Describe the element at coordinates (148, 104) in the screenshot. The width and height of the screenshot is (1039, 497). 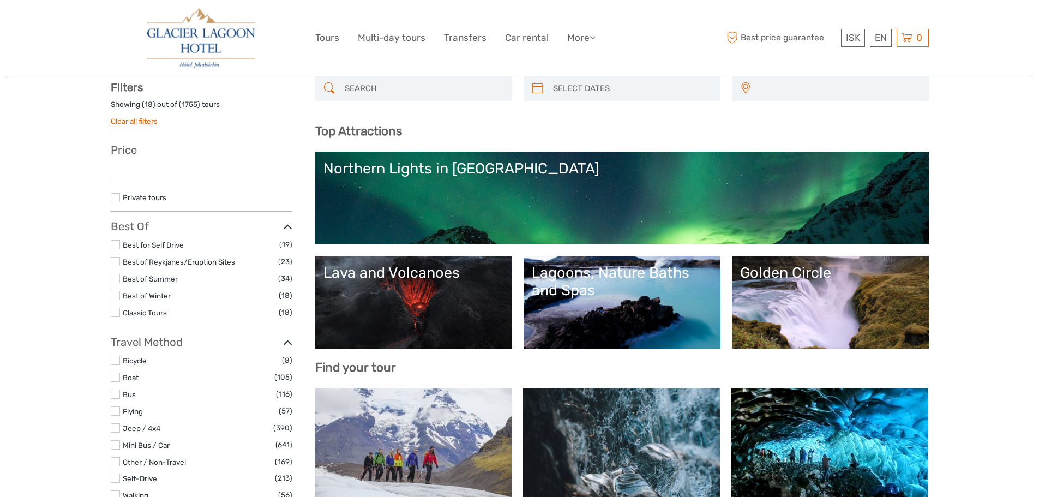
I see `label: 18` at that location.